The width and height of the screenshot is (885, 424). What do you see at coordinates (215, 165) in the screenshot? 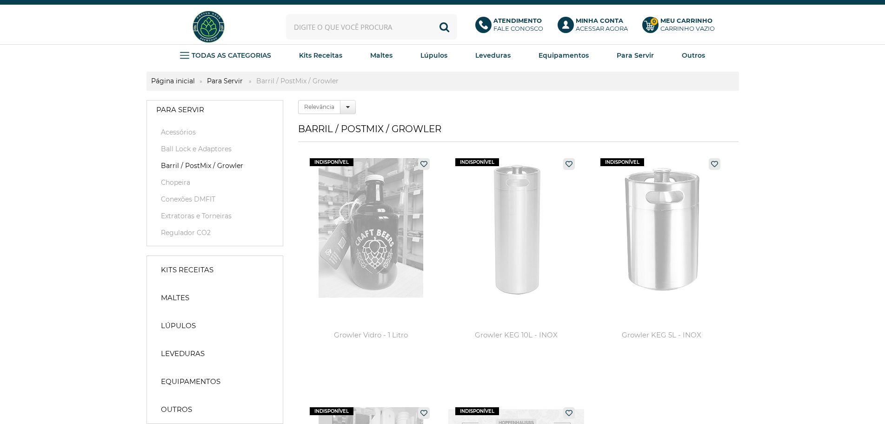
I see `a: Barril / PostMix / Growler` at bounding box center [215, 165].